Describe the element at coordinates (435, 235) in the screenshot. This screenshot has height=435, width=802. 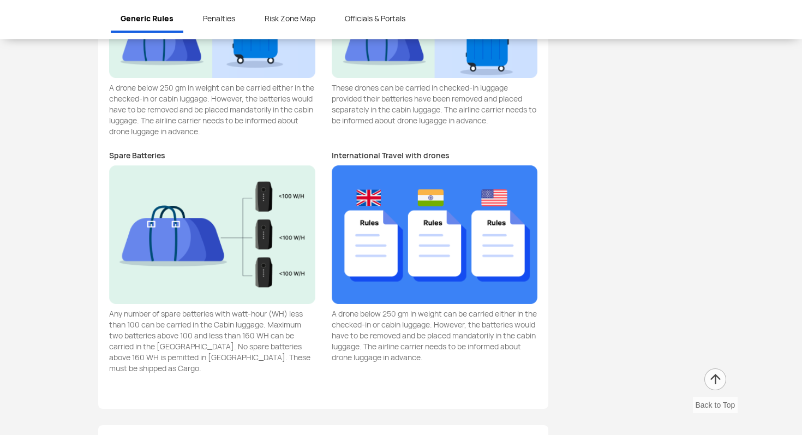
I see `img: International Travel with drones` at that location.